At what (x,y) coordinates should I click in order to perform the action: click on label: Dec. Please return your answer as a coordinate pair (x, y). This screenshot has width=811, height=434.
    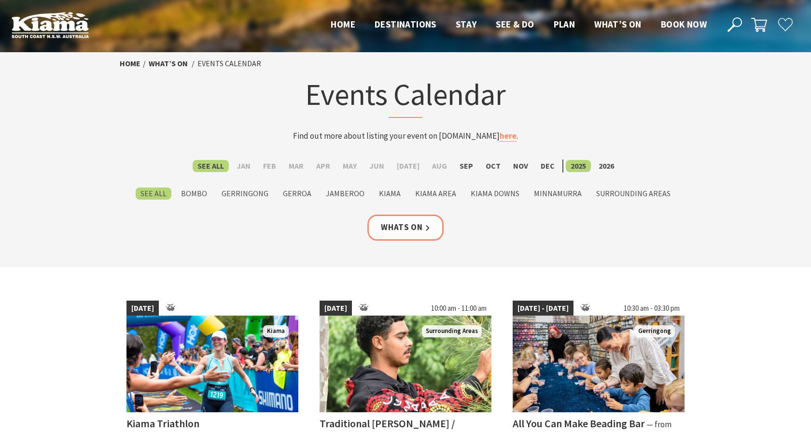
    Looking at the image, I should click on (548, 166).